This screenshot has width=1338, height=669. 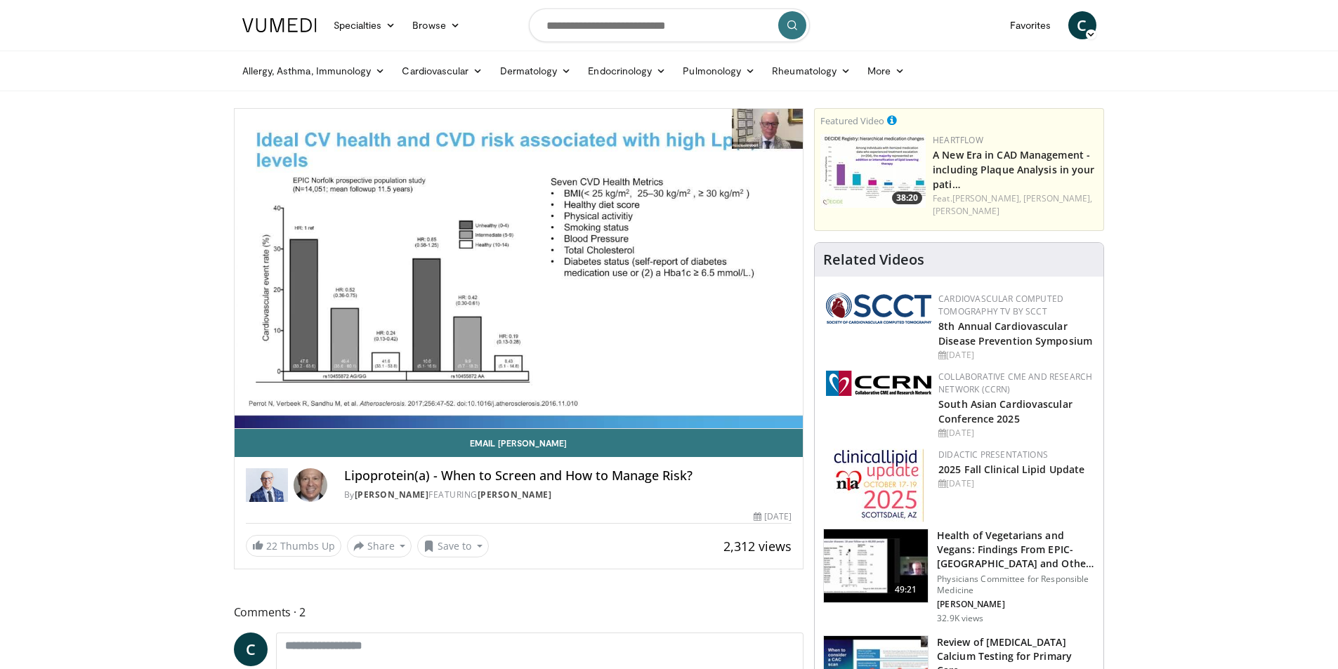 I want to click on a: Dermatology, so click(x=536, y=71).